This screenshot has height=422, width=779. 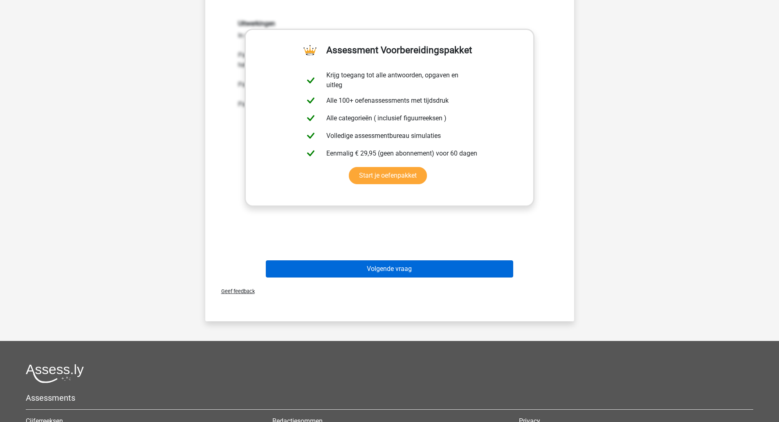 I want to click on img: Assessly logo, so click(x=55, y=373).